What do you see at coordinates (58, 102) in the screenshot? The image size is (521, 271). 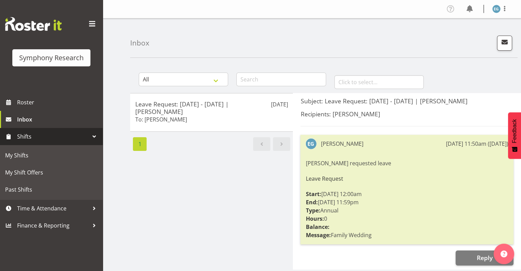 I see `span: Roster` at bounding box center [58, 102].